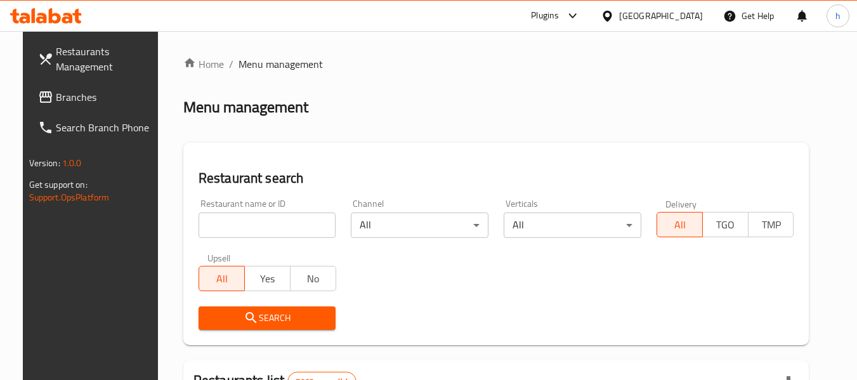 The height and width of the screenshot is (380, 857). Describe the element at coordinates (681, 204) in the screenshot. I see `label: Delivery` at that location.